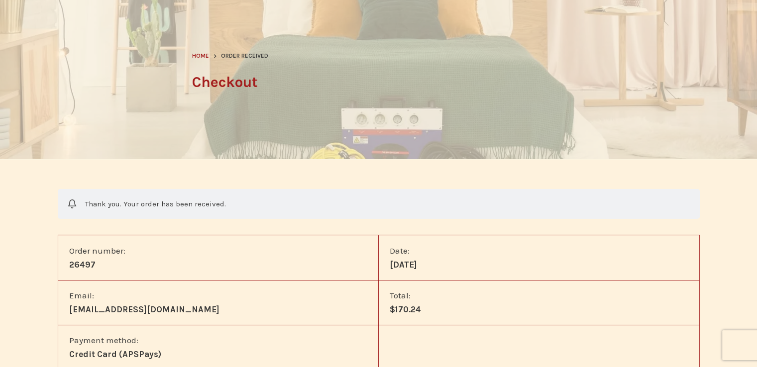 This screenshot has width=757, height=367. Describe the element at coordinates (405, 310) in the screenshot. I see `bdi: 170.24` at that location.